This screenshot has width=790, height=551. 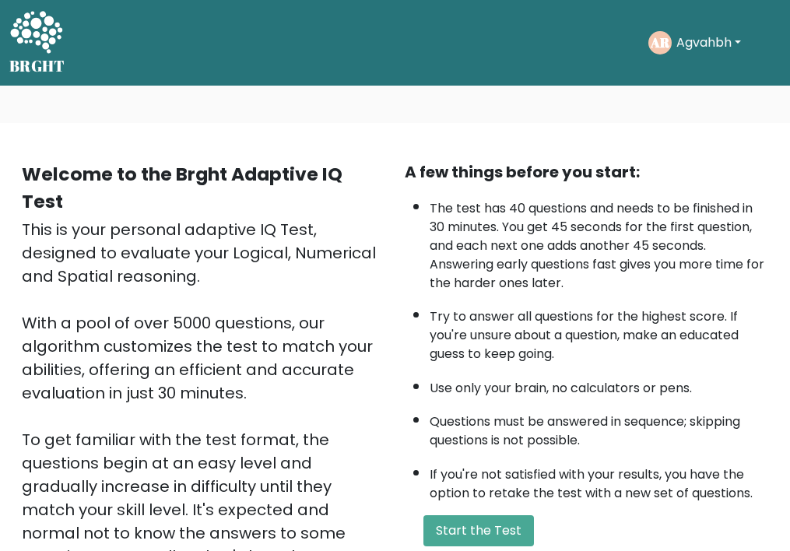 I want to click on h5: BRGHT, so click(x=37, y=66).